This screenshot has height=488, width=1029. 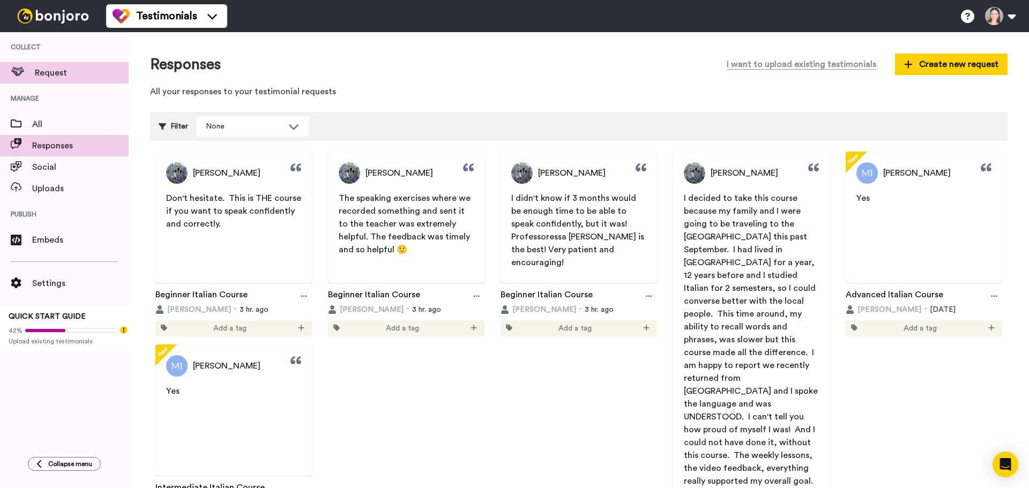 What do you see at coordinates (244, 127) in the screenshot?
I see `div: None` at bounding box center [244, 127].